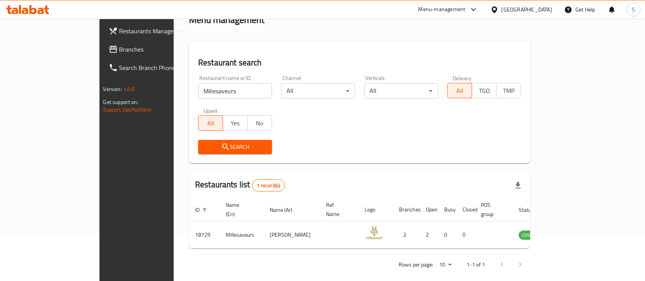  Describe the element at coordinates (155, 68) in the screenshot. I see `a: Search Branch Phone` at that location.